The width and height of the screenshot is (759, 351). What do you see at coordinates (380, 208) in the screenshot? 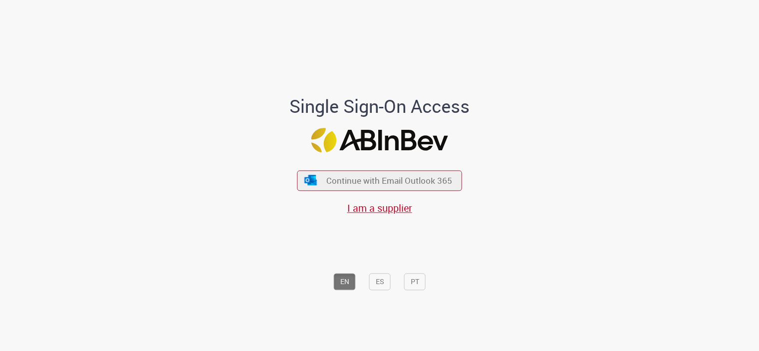
I see `a: I am a supplier` at bounding box center [380, 208].